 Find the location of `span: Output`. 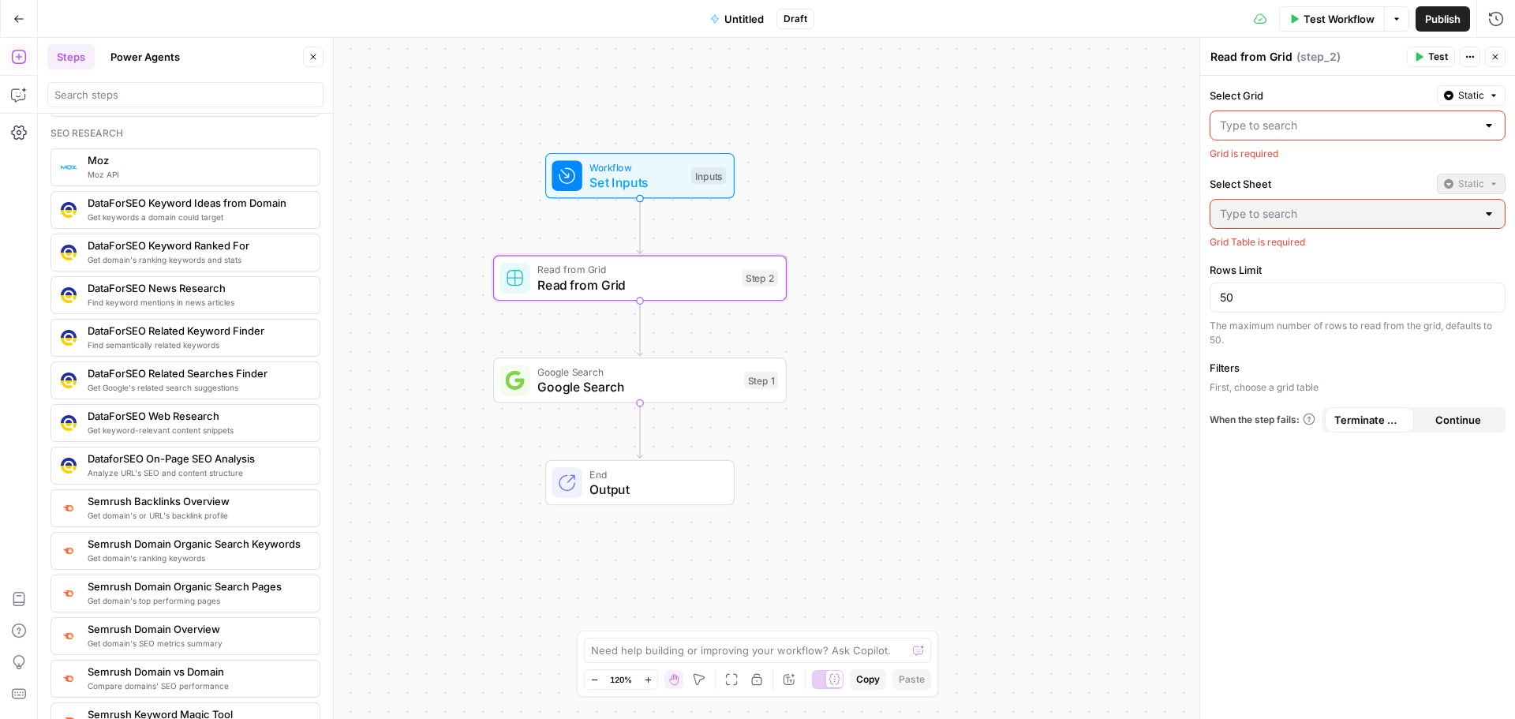

span: Output is located at coordinates (653, 489).